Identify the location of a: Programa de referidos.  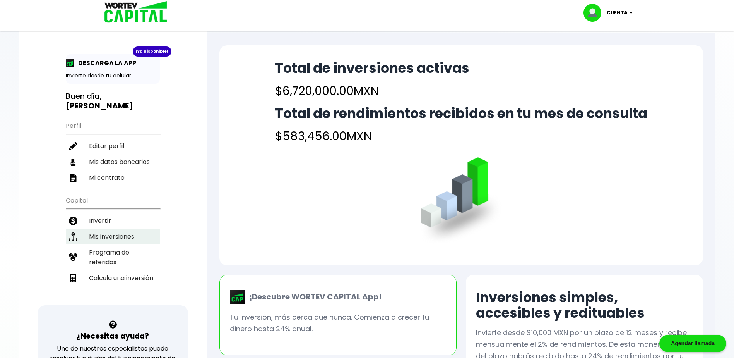
(113, 257).